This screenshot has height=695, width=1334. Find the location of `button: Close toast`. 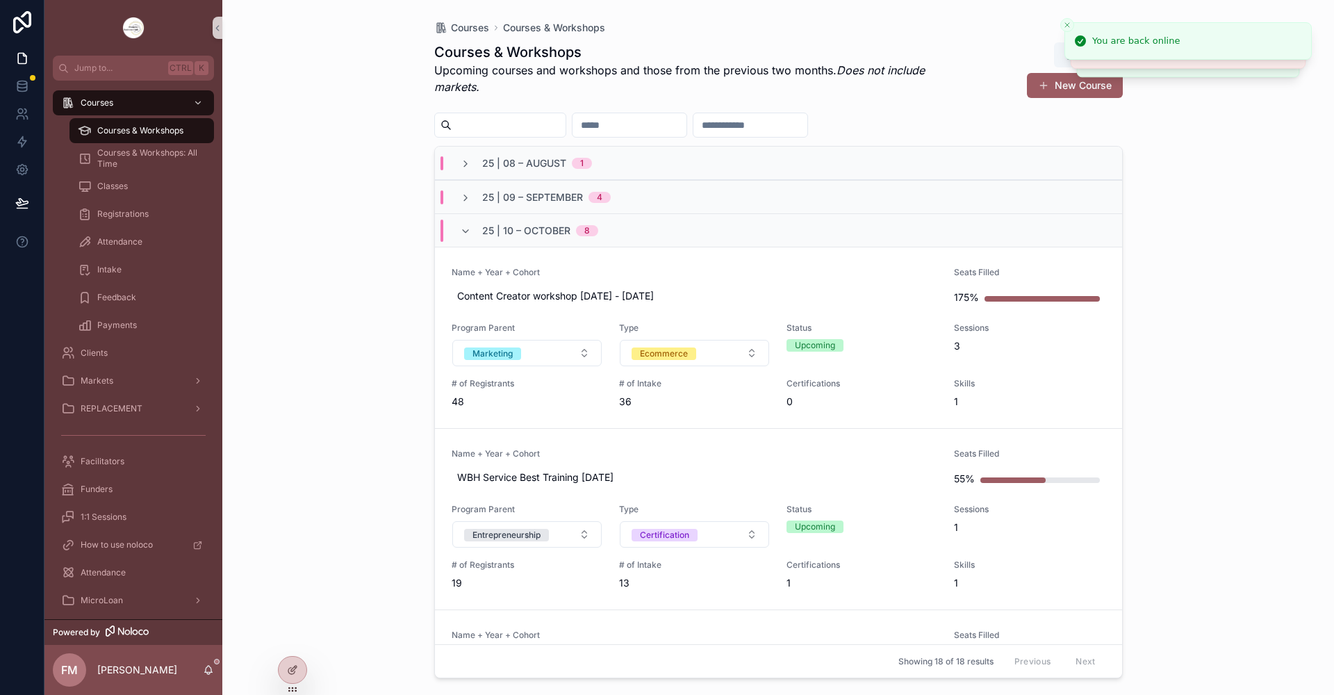

button: Close toast is located at coordinates (1068, 25).